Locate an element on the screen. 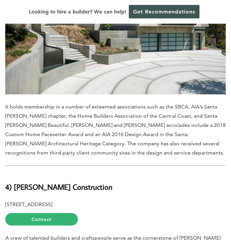  a: Contact is located at coordinates (41, 219).